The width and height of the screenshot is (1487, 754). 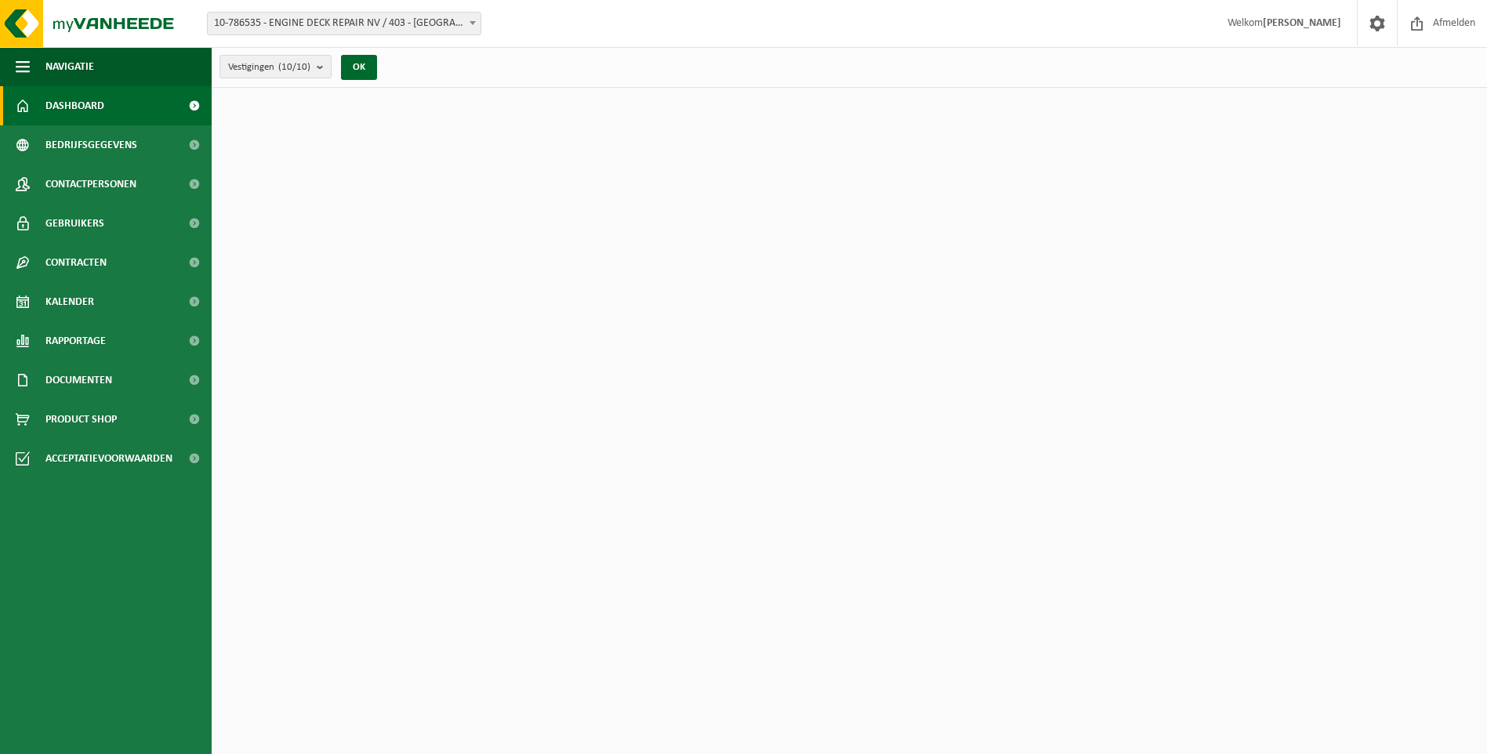 I want to click on span: Contracten, so click(x=76, y=263).